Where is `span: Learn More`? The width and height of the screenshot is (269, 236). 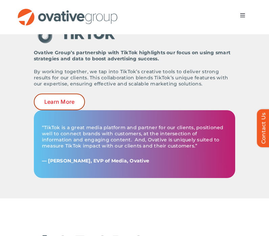 span: Learn More is located at coordinates (59, 102).